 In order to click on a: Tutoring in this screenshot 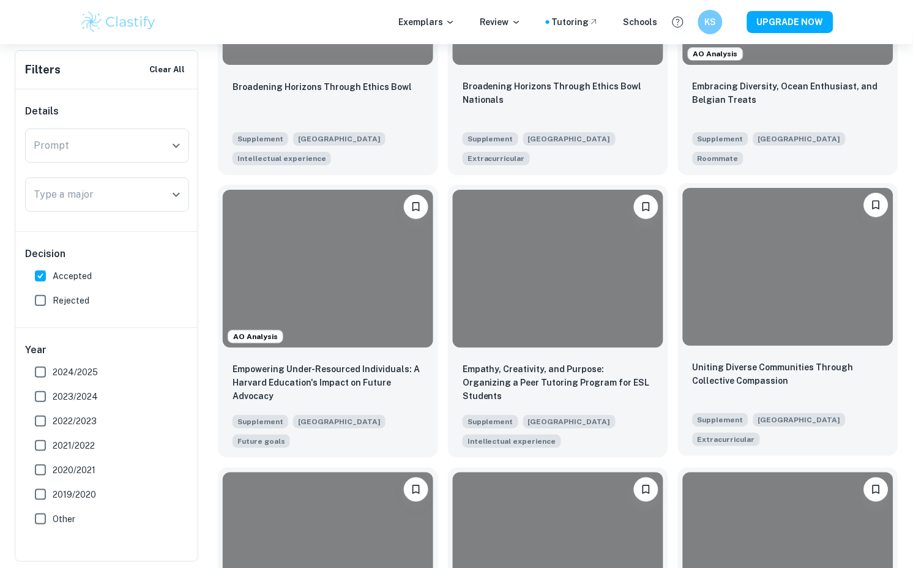, I will do `click(575, 22)`.